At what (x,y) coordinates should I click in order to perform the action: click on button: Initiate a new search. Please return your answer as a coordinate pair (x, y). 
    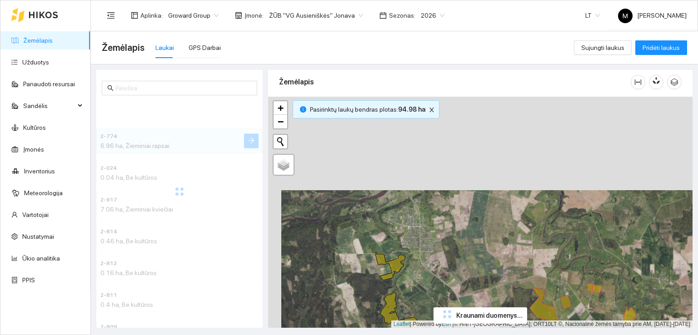
    Looking at the image, I should click on (280, 142).